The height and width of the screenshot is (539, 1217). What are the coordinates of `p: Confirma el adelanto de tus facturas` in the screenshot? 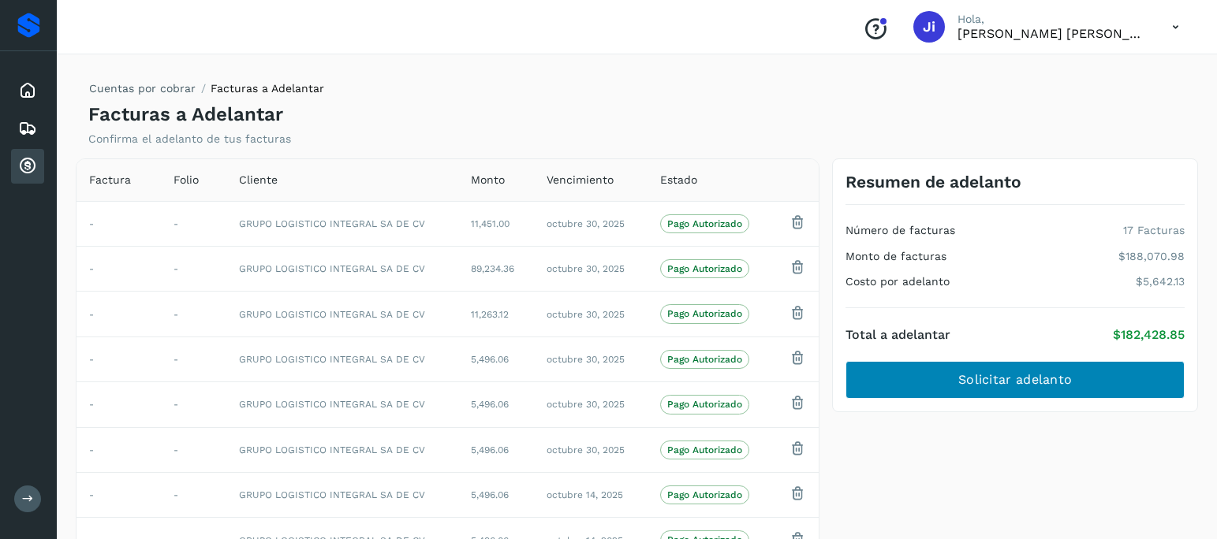 It's located at (189, 139).